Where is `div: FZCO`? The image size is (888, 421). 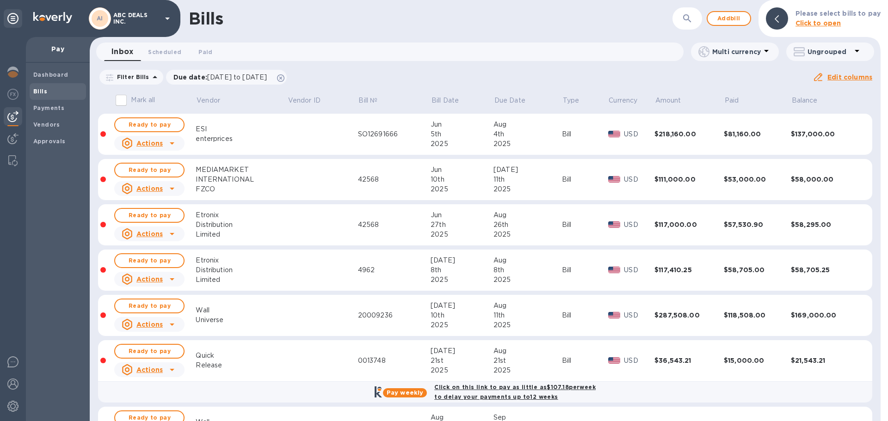
div: FZCO is located at coordinates (241, 189).